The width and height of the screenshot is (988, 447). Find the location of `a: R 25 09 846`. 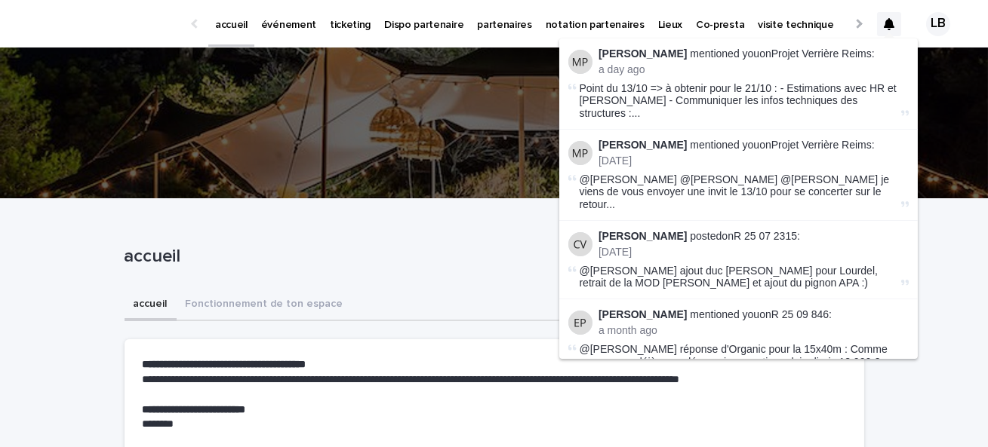

a: R 25 09 846 is located at coordinates (800, 315).